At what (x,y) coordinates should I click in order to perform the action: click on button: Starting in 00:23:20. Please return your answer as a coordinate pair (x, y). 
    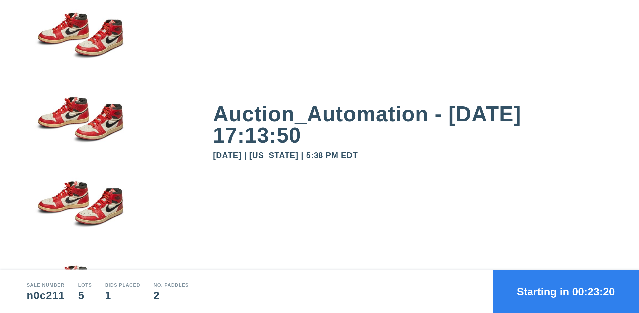
    Looking at the image, I should click on (566, 292).